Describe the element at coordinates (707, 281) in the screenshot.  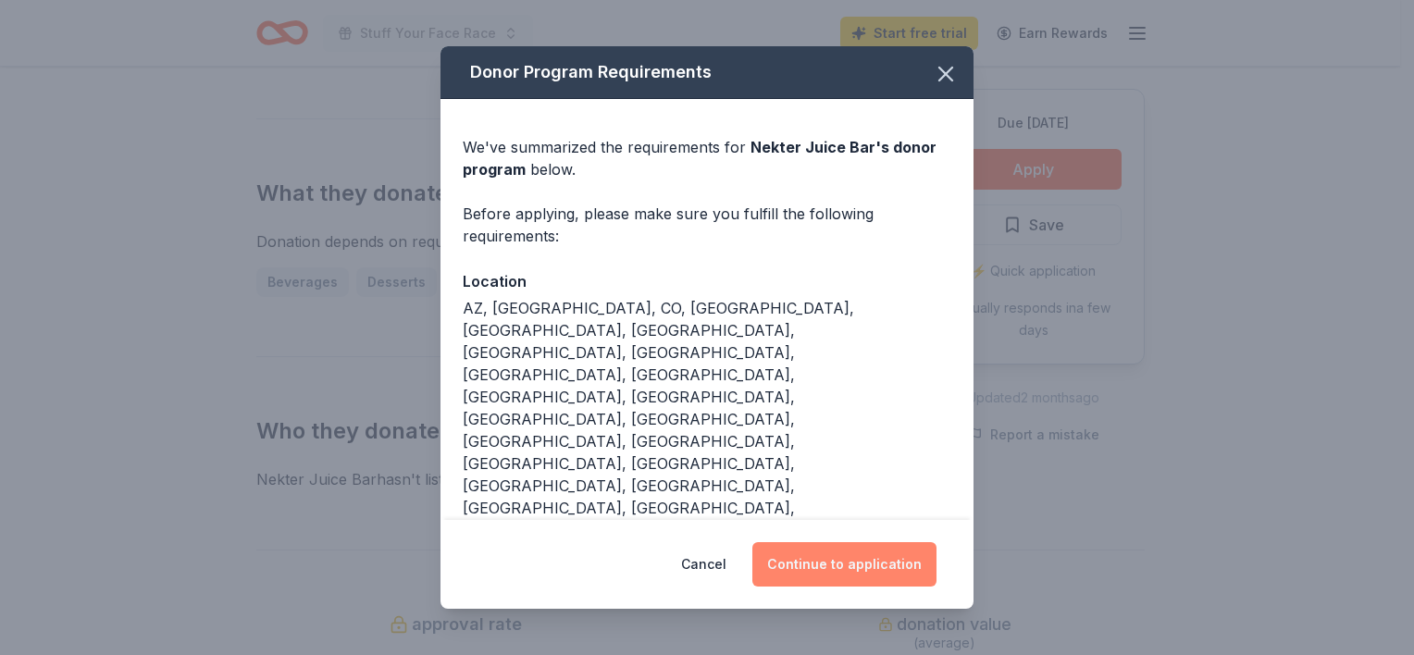
I see `div: Location` at that location.